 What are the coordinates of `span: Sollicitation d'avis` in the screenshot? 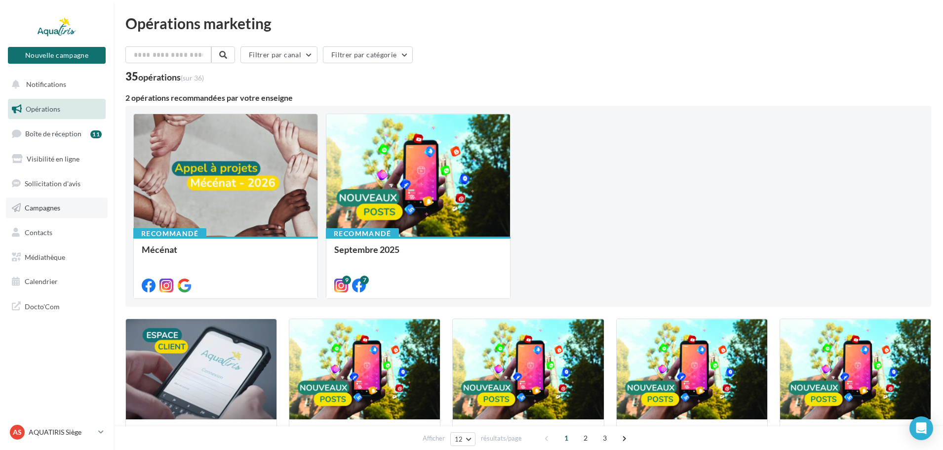 It's located at (52, 183).